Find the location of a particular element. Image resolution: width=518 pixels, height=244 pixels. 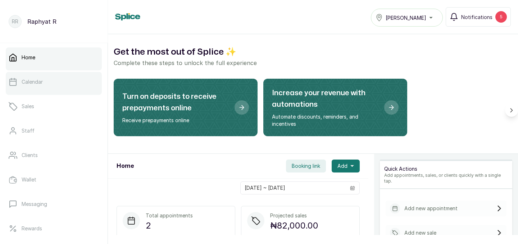

p: Raphyat R is located at coordinates (42, 22).